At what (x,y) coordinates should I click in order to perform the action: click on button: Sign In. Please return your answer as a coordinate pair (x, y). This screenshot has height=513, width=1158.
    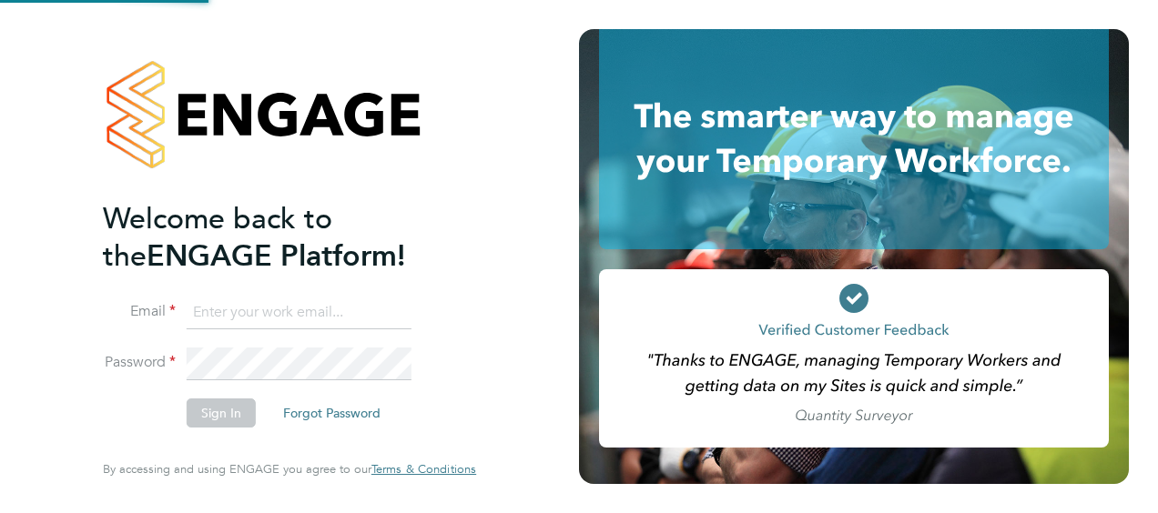
    Looking at the image, I should click on (221, 413).